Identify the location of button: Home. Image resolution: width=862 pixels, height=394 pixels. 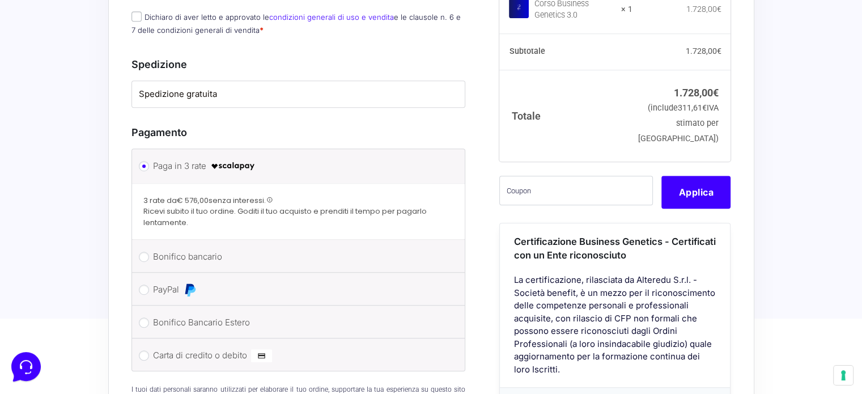
(44, 303).